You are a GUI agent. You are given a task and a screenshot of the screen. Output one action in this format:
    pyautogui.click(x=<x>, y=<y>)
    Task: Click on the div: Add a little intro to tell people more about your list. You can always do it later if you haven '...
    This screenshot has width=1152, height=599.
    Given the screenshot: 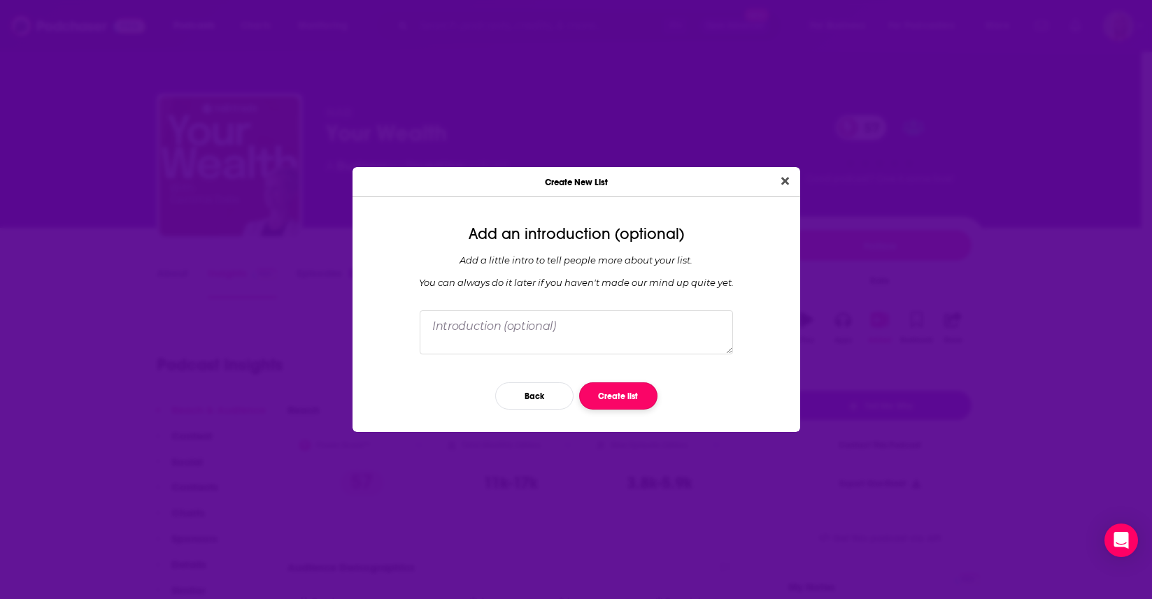 What is the action you would take?
    pyautogui.click(x=576, y=271)
    